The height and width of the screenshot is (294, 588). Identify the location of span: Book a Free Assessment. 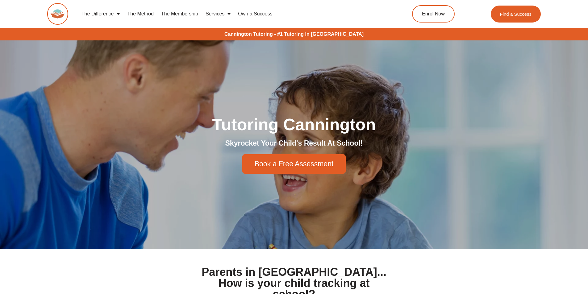
(294, 164).